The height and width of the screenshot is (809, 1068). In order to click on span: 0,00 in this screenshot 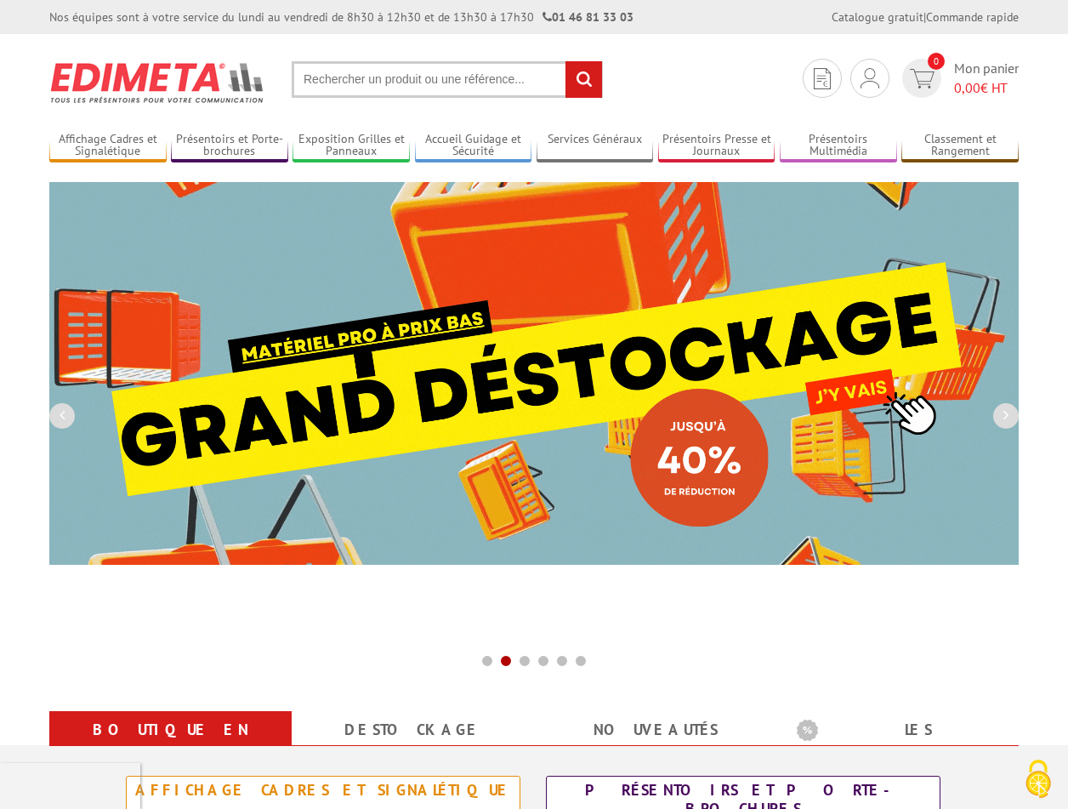, I will do `click(967, 88)`.